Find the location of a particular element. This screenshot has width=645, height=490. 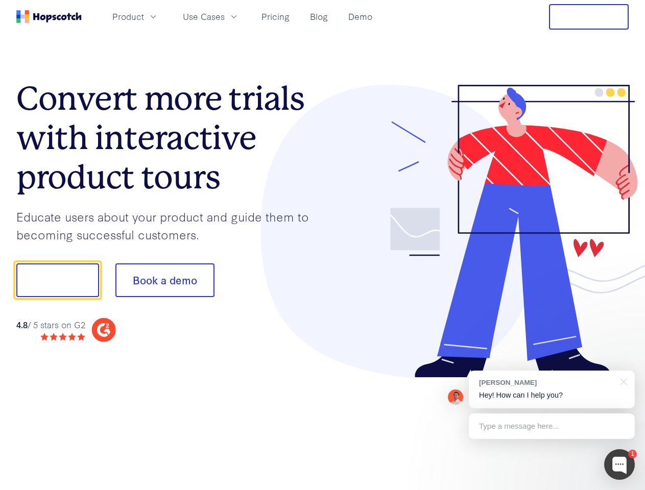

img: Mark Spera is located at coordinates (455, 397).